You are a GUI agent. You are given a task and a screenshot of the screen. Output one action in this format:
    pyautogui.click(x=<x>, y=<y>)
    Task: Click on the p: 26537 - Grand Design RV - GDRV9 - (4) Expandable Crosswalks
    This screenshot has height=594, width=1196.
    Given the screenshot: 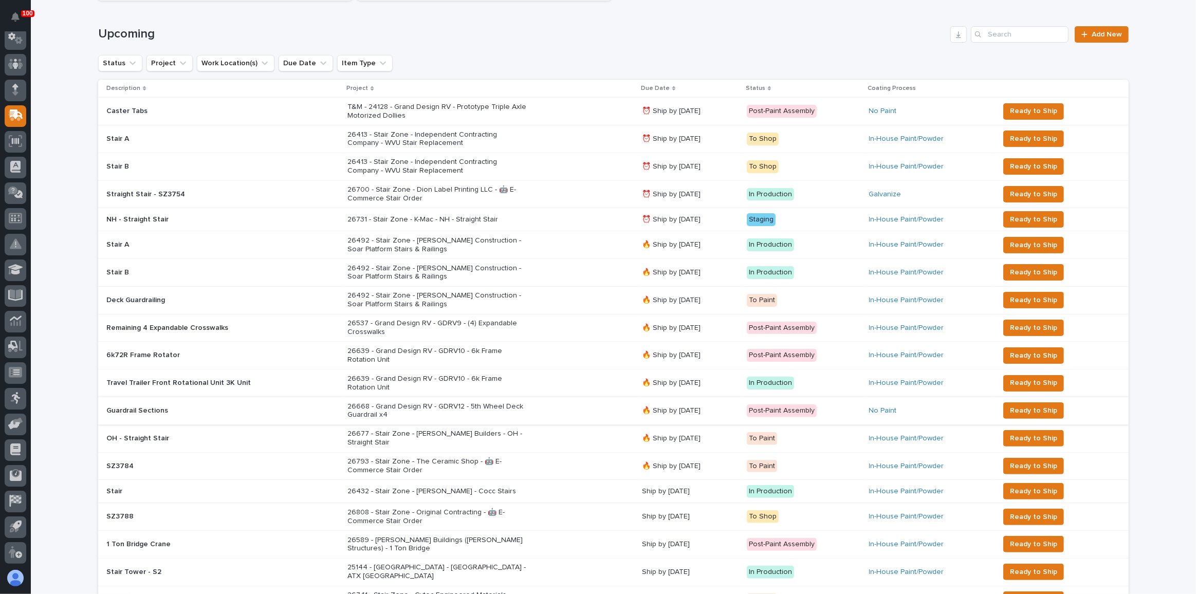 What is the action you would take?
    pyautogui.click(x=437, y=328)
    